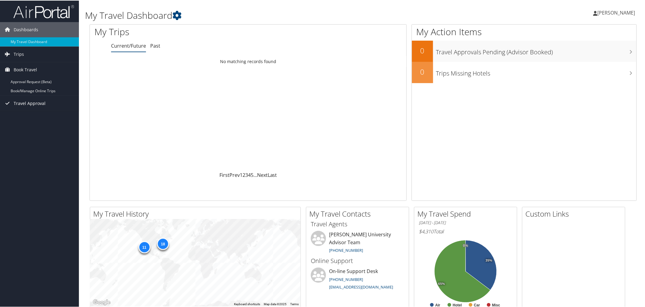 This screenshot has height=307, width=645. Describe the element at coordinates (271, 15) in the screenshot. I see `h1: My Travel Dashboard` at that location.